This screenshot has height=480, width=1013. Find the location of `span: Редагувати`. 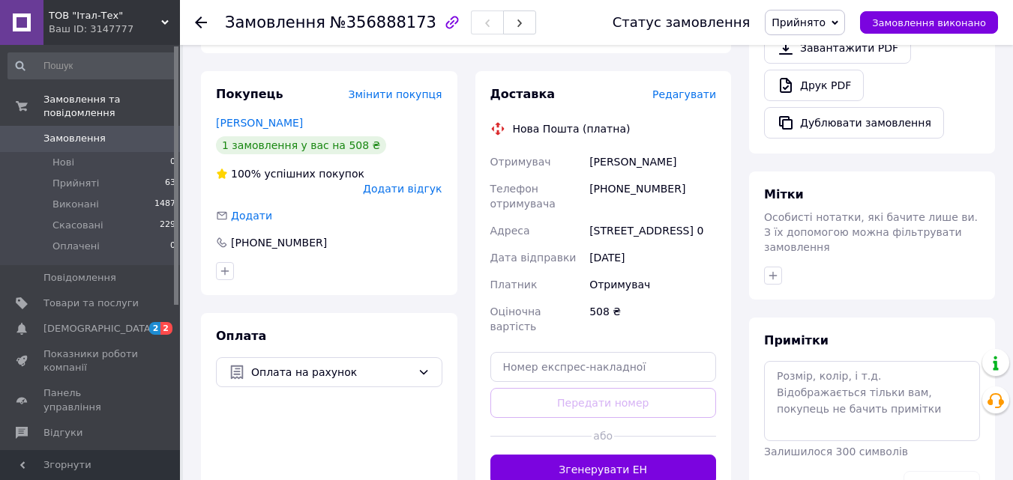

span: Редагувати is located at coordinates (684, 94).